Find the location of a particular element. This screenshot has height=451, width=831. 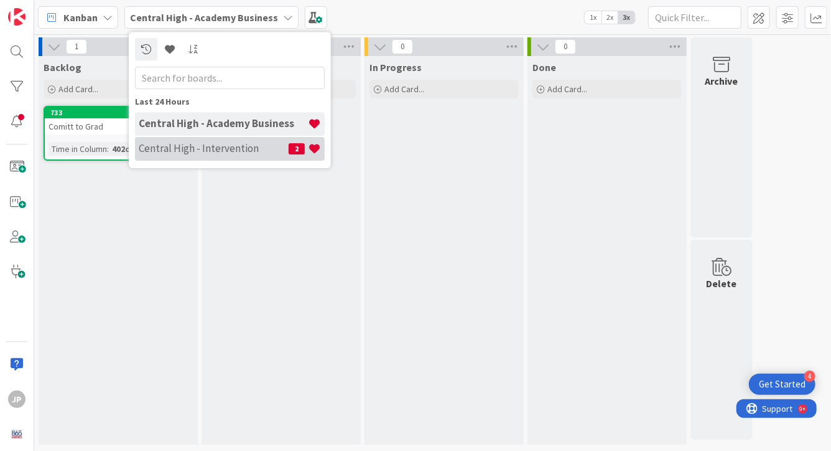

div: Delete is located at coordinates (722, 283).